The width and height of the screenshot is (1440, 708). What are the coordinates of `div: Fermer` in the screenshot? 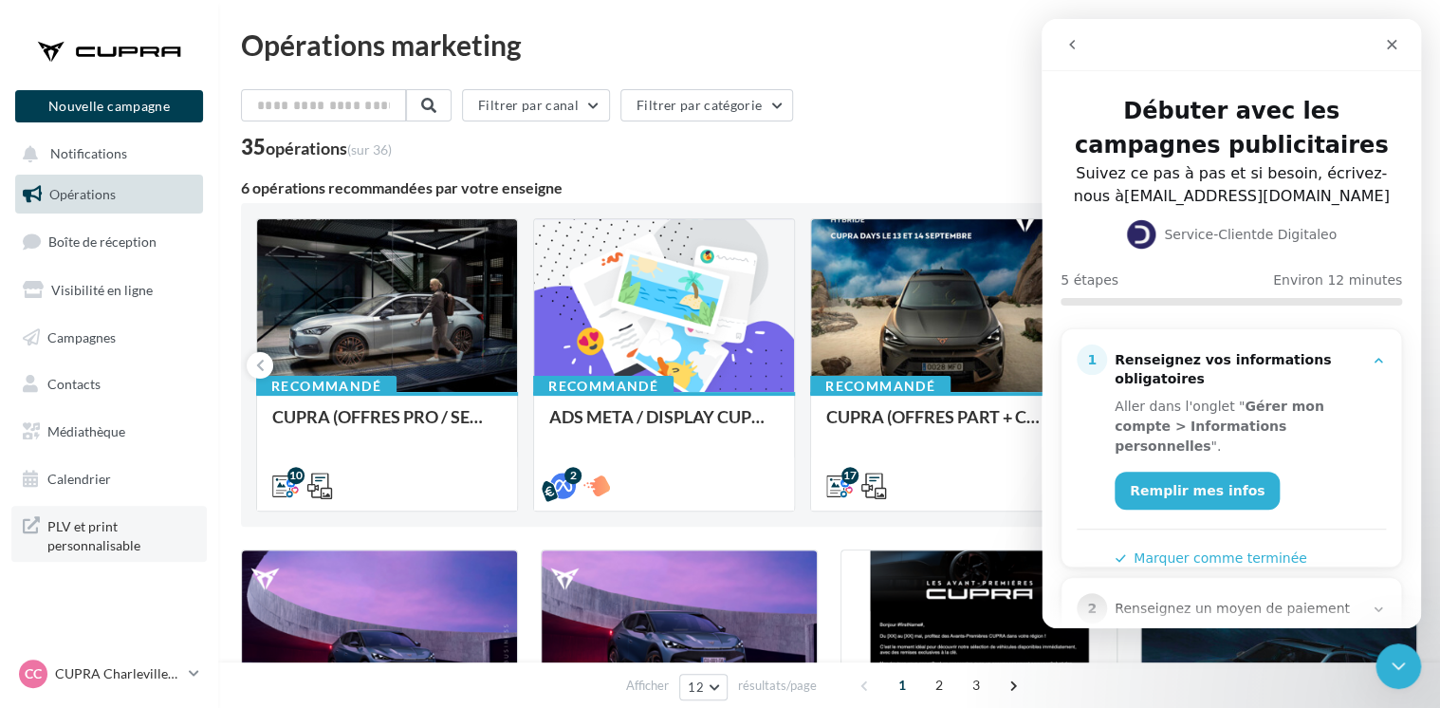 It's located at (350, 26).